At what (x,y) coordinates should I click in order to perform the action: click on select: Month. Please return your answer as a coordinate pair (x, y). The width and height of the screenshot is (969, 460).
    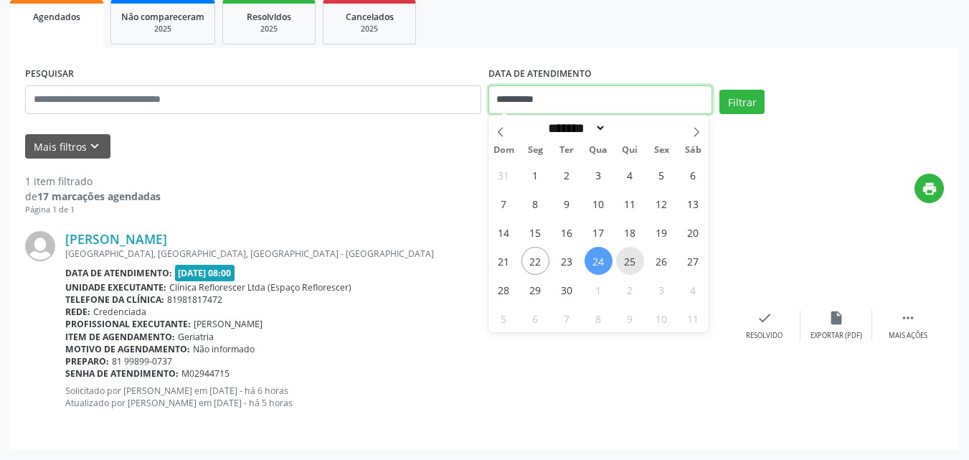
    Looking at the image, I should click on (575, 128).